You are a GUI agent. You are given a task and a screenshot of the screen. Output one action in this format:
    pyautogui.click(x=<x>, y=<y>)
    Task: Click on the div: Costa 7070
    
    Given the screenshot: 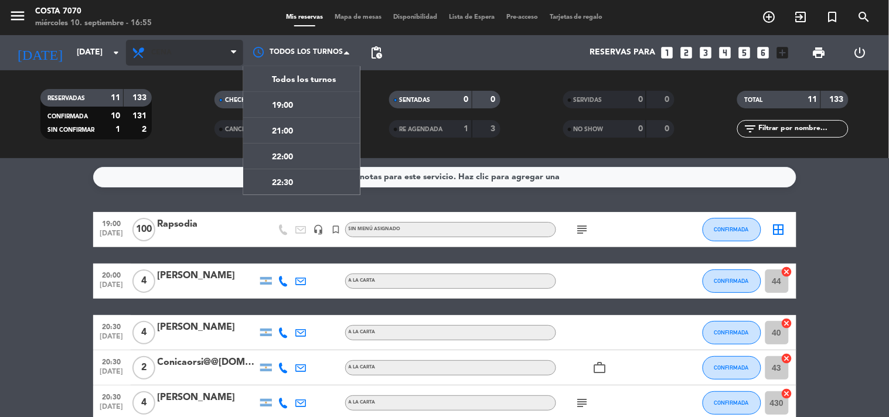 What is the action you would take?
    pyautogui.click(x=93, y=12)
    